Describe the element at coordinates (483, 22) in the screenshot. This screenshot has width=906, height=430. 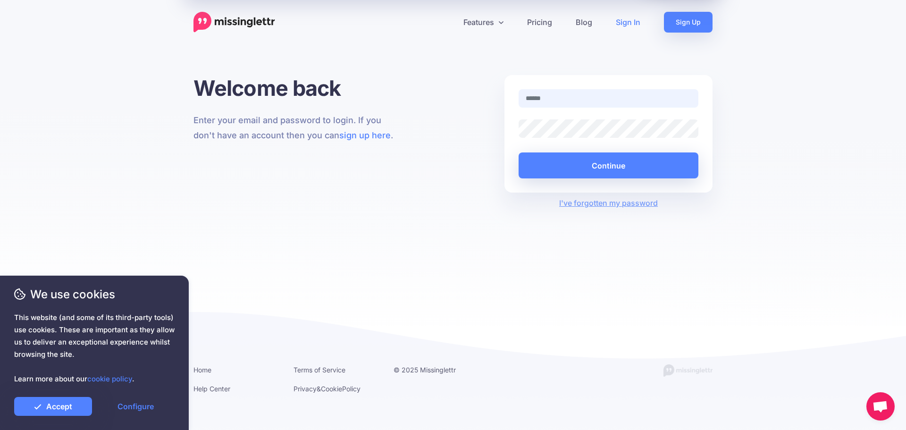
I see `a: Features` at that location.